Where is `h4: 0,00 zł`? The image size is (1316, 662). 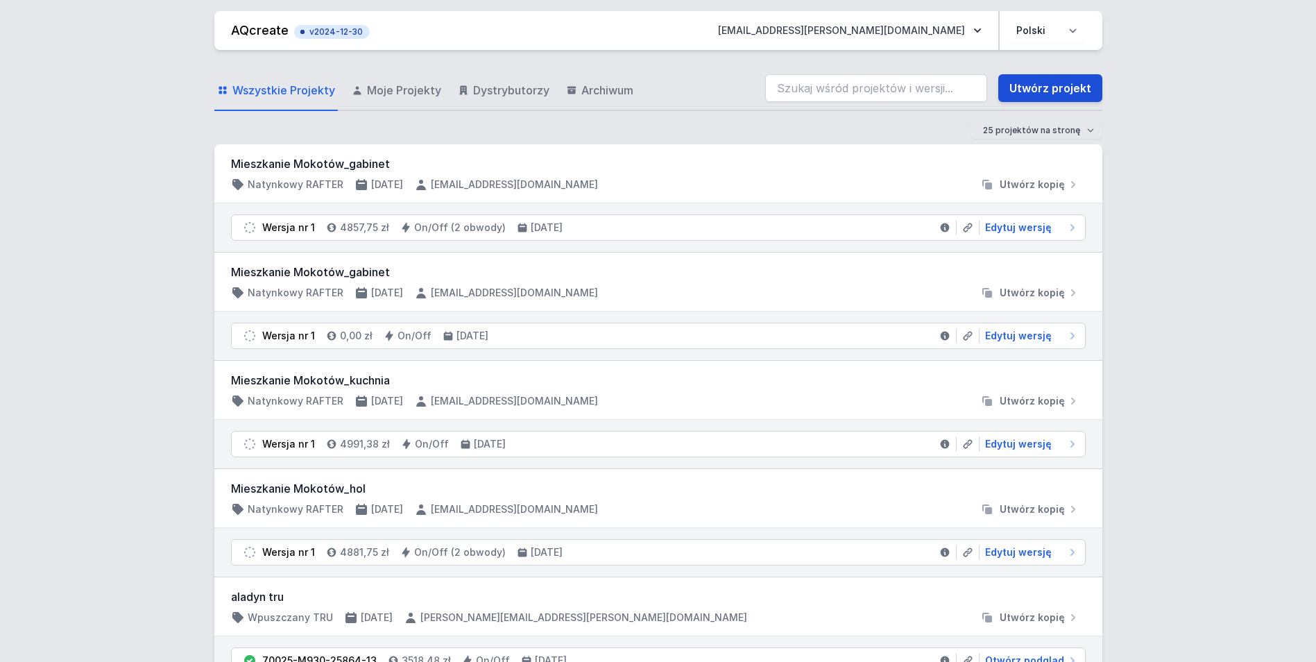
h4: 0,00 zł is located at coordinates (356, 336).